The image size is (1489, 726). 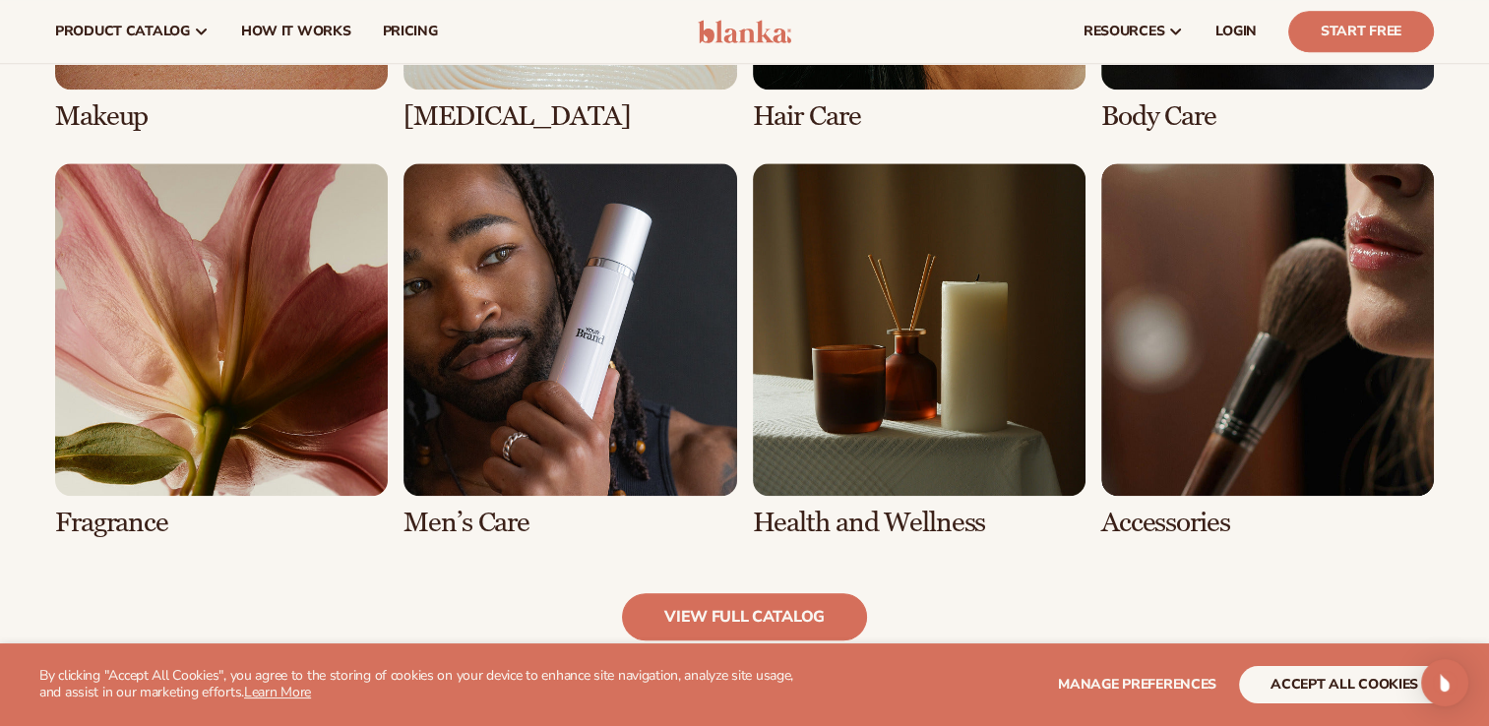 I want to click on img: logo, so click(x=744, y=31).